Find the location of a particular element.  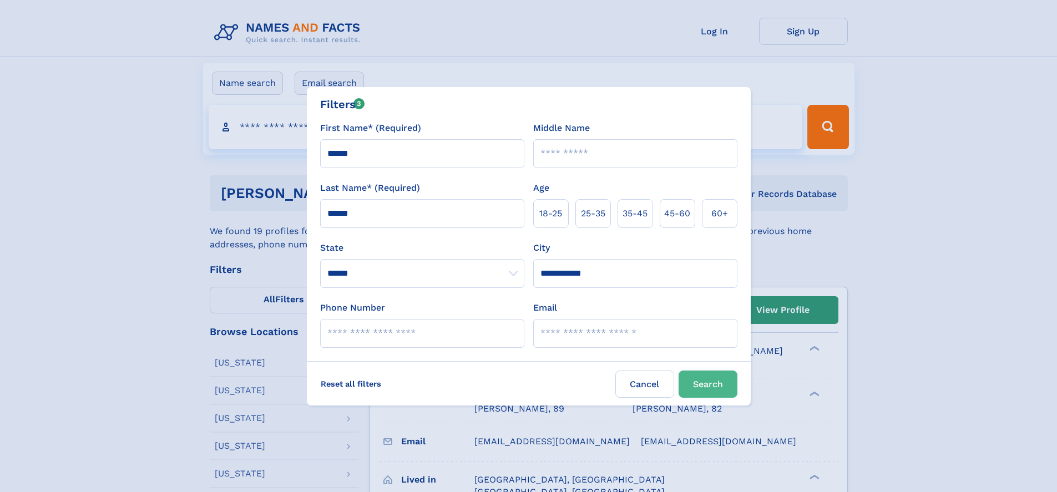

span: 45‑60 is located at coordinates (677, 214).